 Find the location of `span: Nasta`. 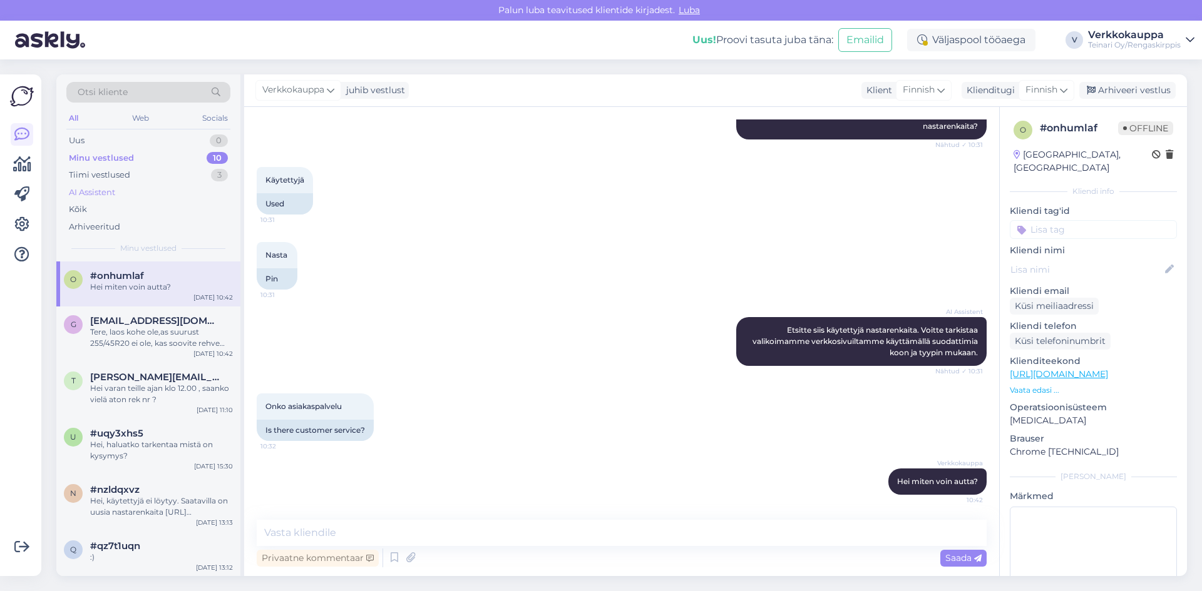

span: Nasta is located at coordinates (276, 255).